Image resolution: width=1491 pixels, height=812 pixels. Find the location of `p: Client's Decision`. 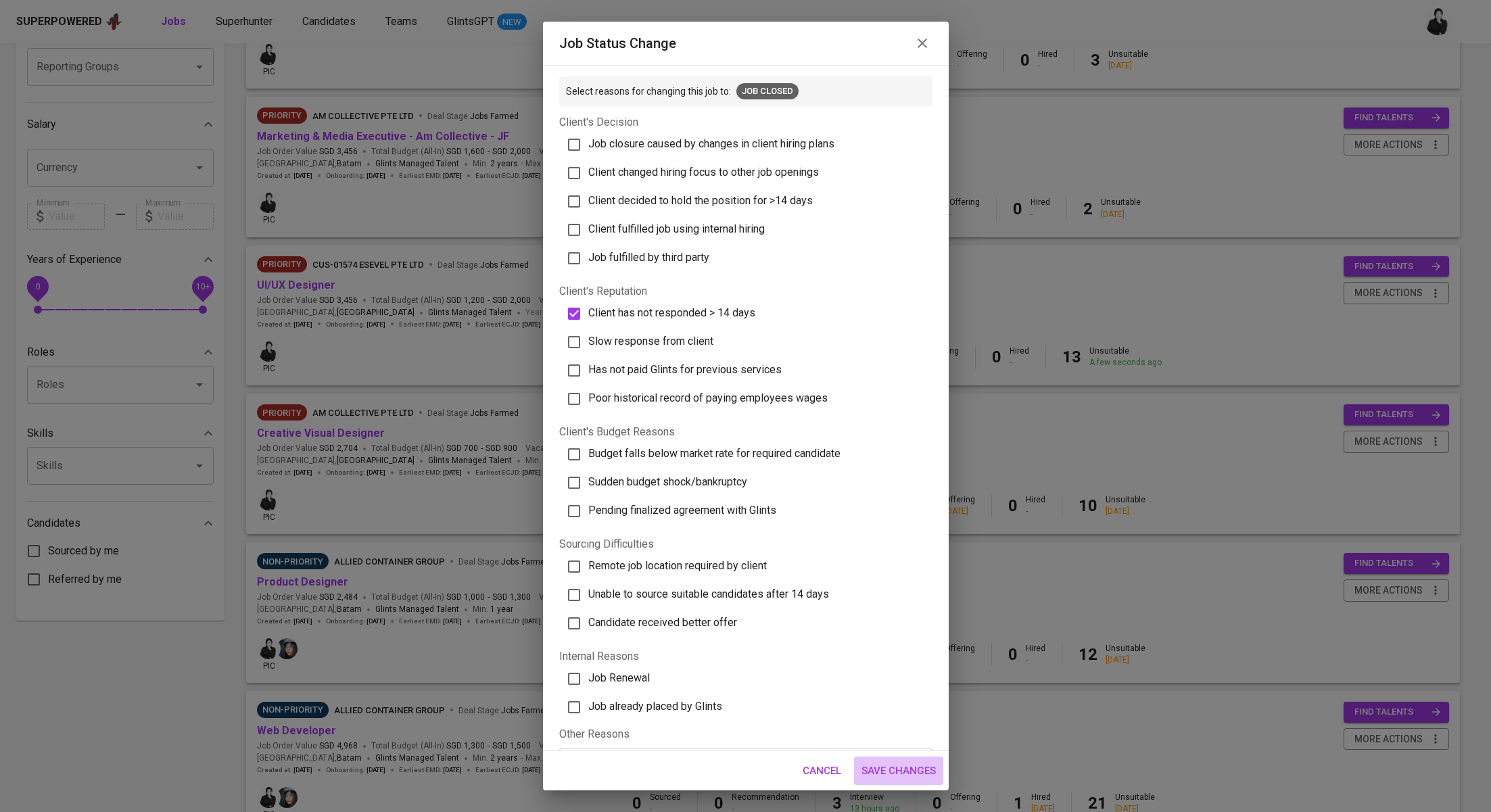

p: Client's Decision is located at coordinates (746, 122).